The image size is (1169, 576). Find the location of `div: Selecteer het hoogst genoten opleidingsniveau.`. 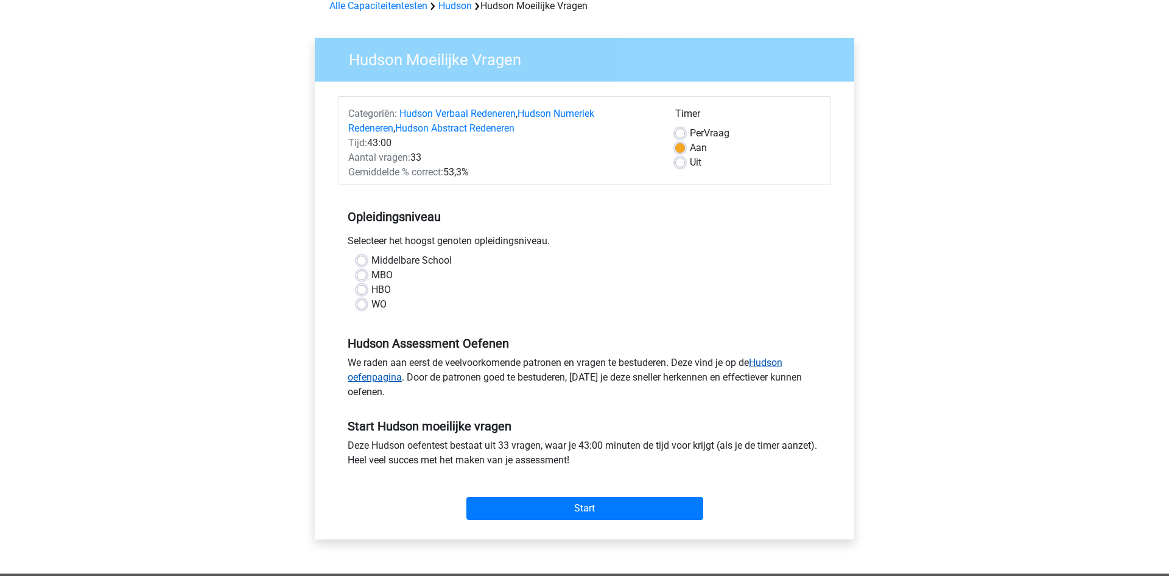

div: Selecteer het hoogst genoten opleidingsniveau. is located at coordinates (584, 243).